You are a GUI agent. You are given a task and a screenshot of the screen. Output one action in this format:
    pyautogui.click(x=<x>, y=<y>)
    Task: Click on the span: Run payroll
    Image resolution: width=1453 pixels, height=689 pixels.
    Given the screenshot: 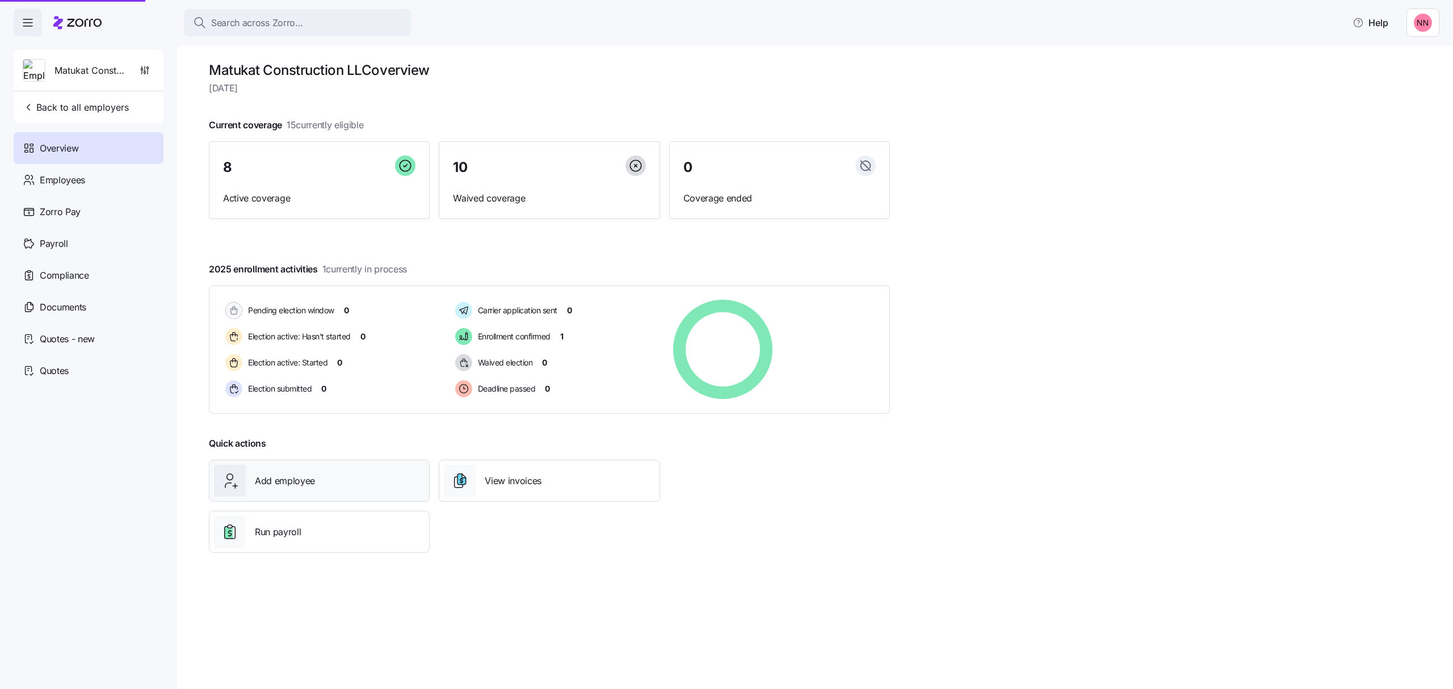 What is the action you would take?
    pyautogui.click(x=278, y=532)
    